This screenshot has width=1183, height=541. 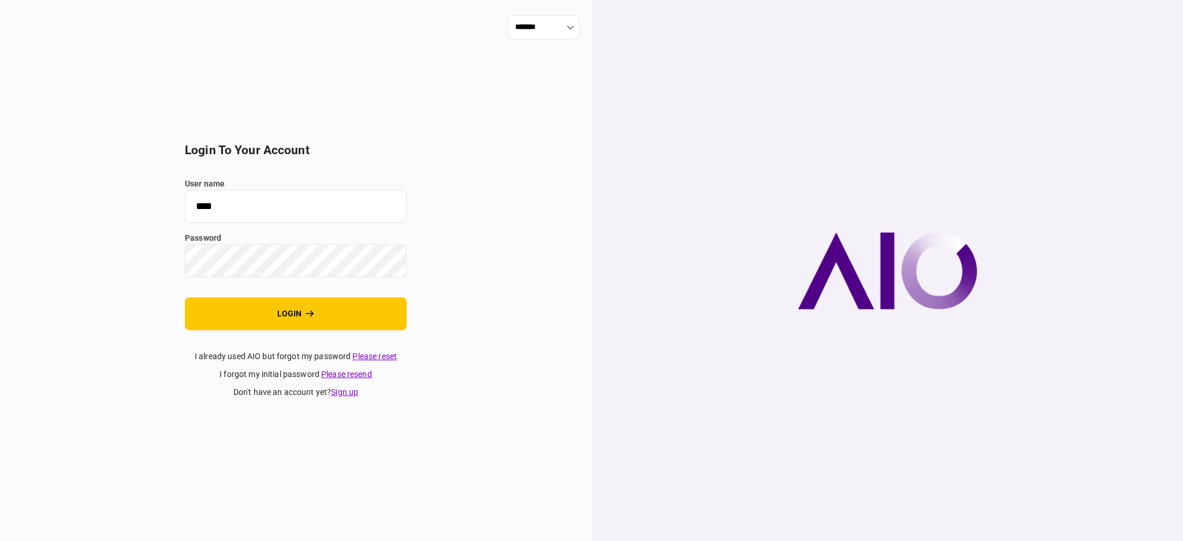 I want to click on input: user name, so click(x=296, y=206).